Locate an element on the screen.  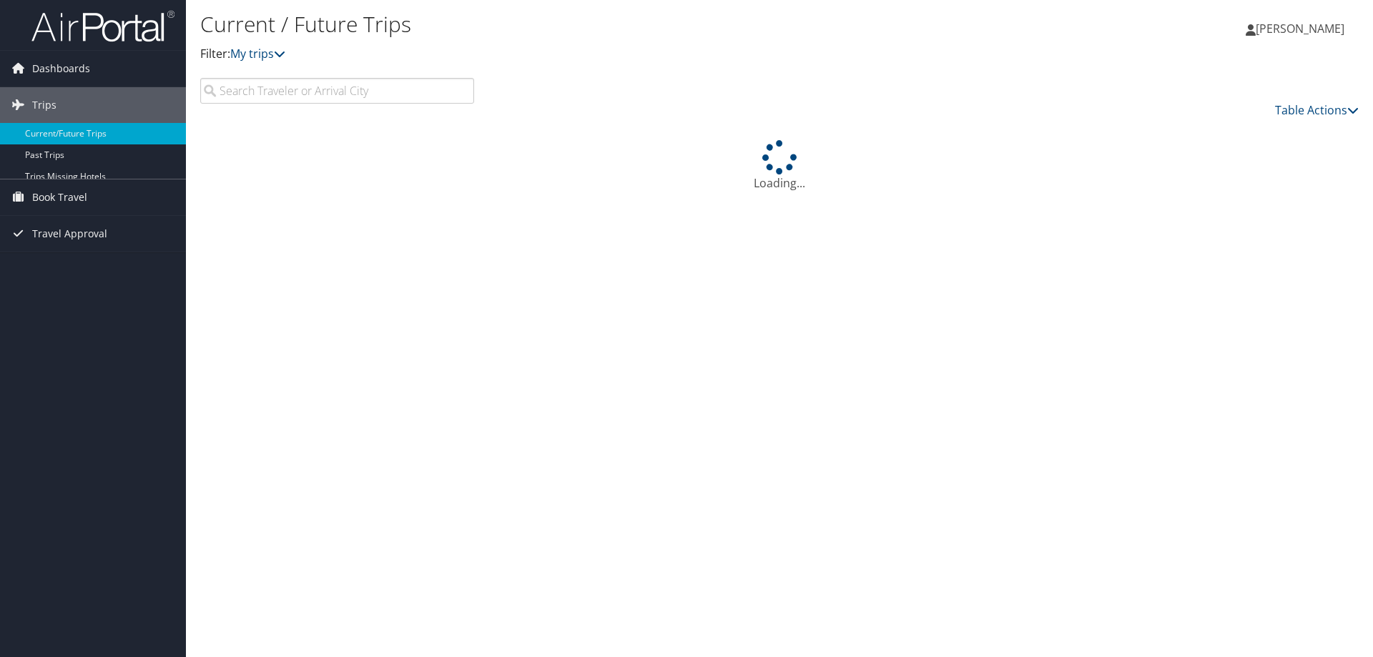
span: Book Travel is located at coordinates (59, 197).